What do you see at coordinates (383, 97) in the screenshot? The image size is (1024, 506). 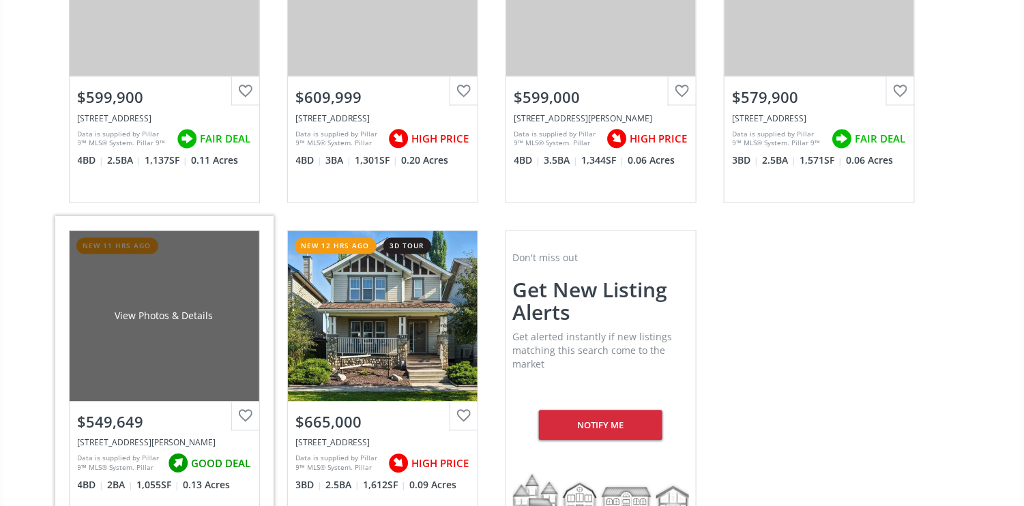 I see `div: $609,999` at bounding box center [383, 97].